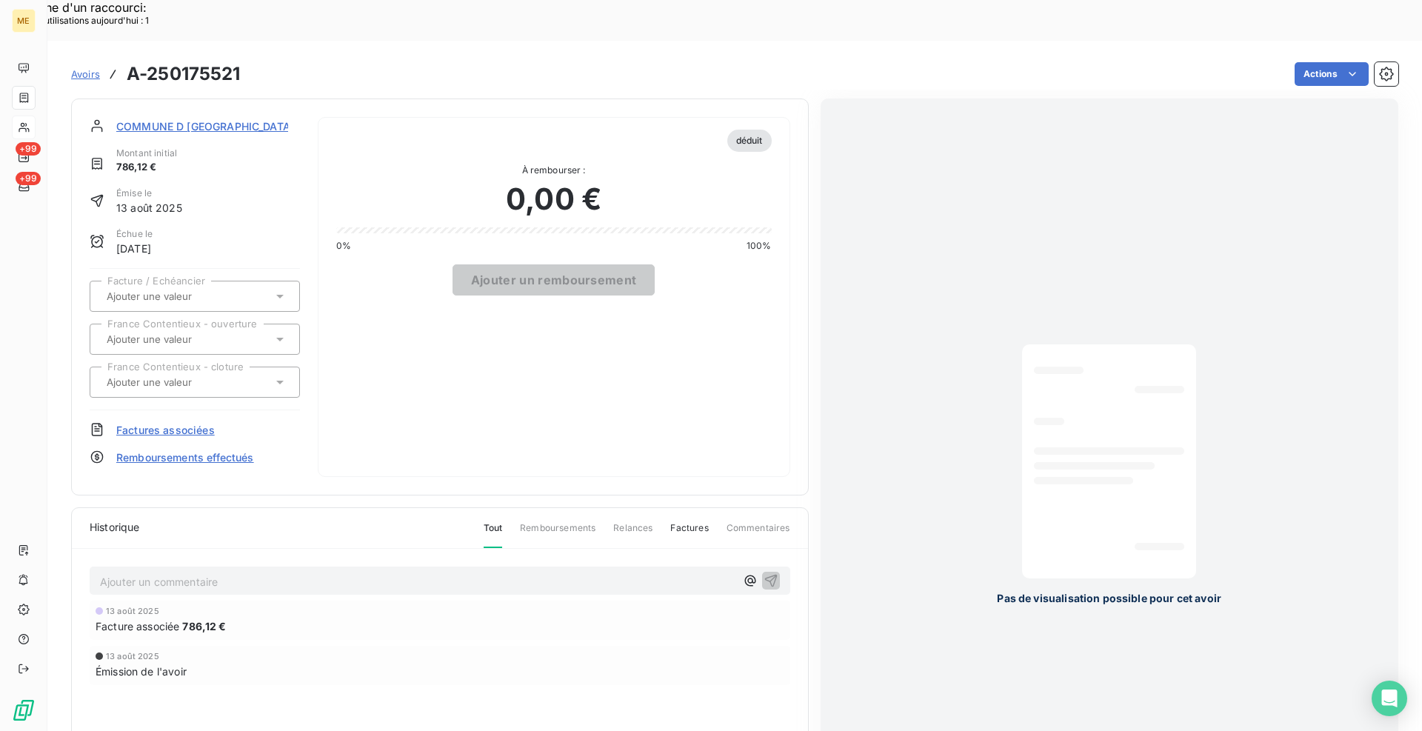 The width and height of the screenshot is (1422, 731). Describe the element at coordinates (85, 74) in the screenshot. I see `a: Avoirs` at that location.